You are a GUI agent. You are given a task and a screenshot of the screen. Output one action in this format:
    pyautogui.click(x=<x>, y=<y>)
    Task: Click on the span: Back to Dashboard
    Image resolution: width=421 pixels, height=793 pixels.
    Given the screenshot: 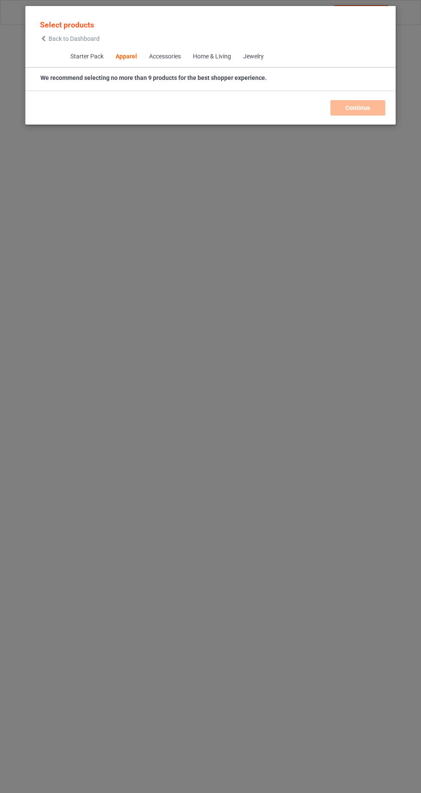 What is the action you would take?
    pyautogui.click(x=74, y=39)
    